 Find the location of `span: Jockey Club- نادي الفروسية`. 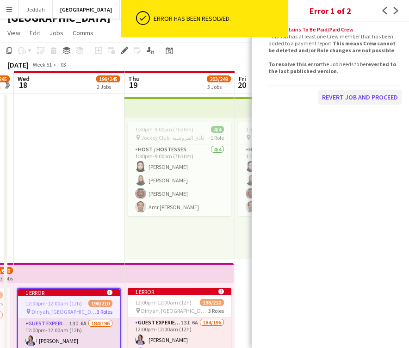

span: Jockey Club- نادي الفروسية is located at coordinates (173, 137).